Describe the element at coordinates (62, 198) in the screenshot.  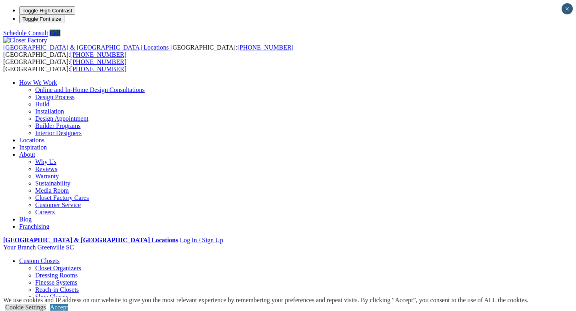
I see `a: Closet Factory Cares` at that location.